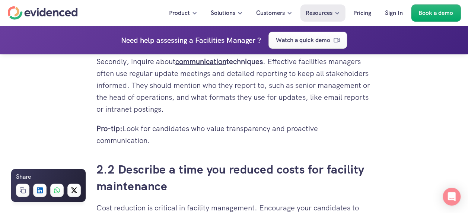 Image resolution: width=468 pixels, height=213 pixels. I want to click on p: Secondly, inquire about . Effective facilities managers often use regular update meetings and det..., so click(234, 85).